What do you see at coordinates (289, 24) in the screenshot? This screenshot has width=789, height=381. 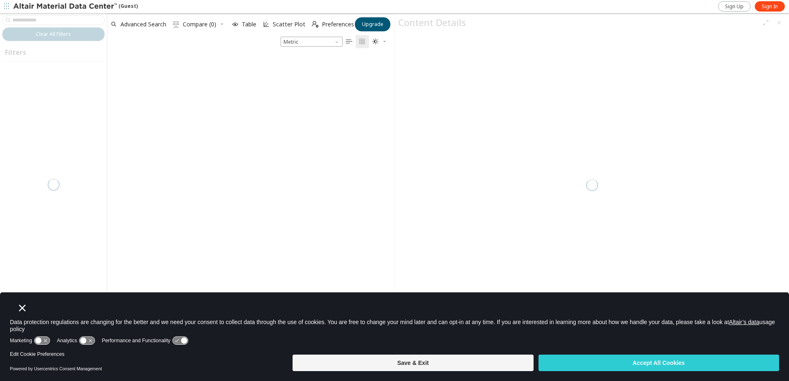 I see `span: Scatter Plot` at bounding box center [289, 24].